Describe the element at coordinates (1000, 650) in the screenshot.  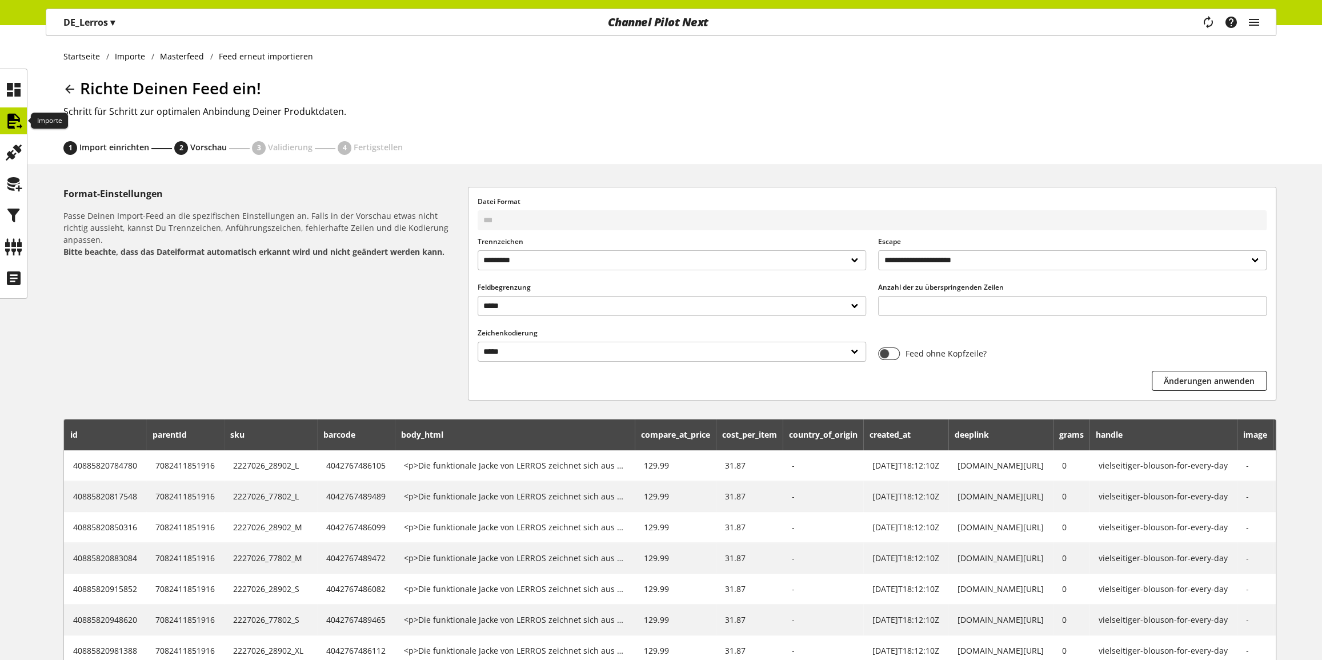
I see `div: lerros-shop.myshopify.com/products/vielseitiger-blouson-for-every-day?variant=40885820981388` at that location.